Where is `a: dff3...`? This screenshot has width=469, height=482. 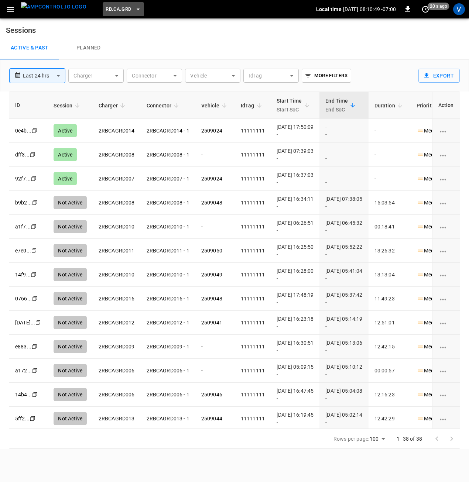 a: dff3... is located at coordinates (22, 155).